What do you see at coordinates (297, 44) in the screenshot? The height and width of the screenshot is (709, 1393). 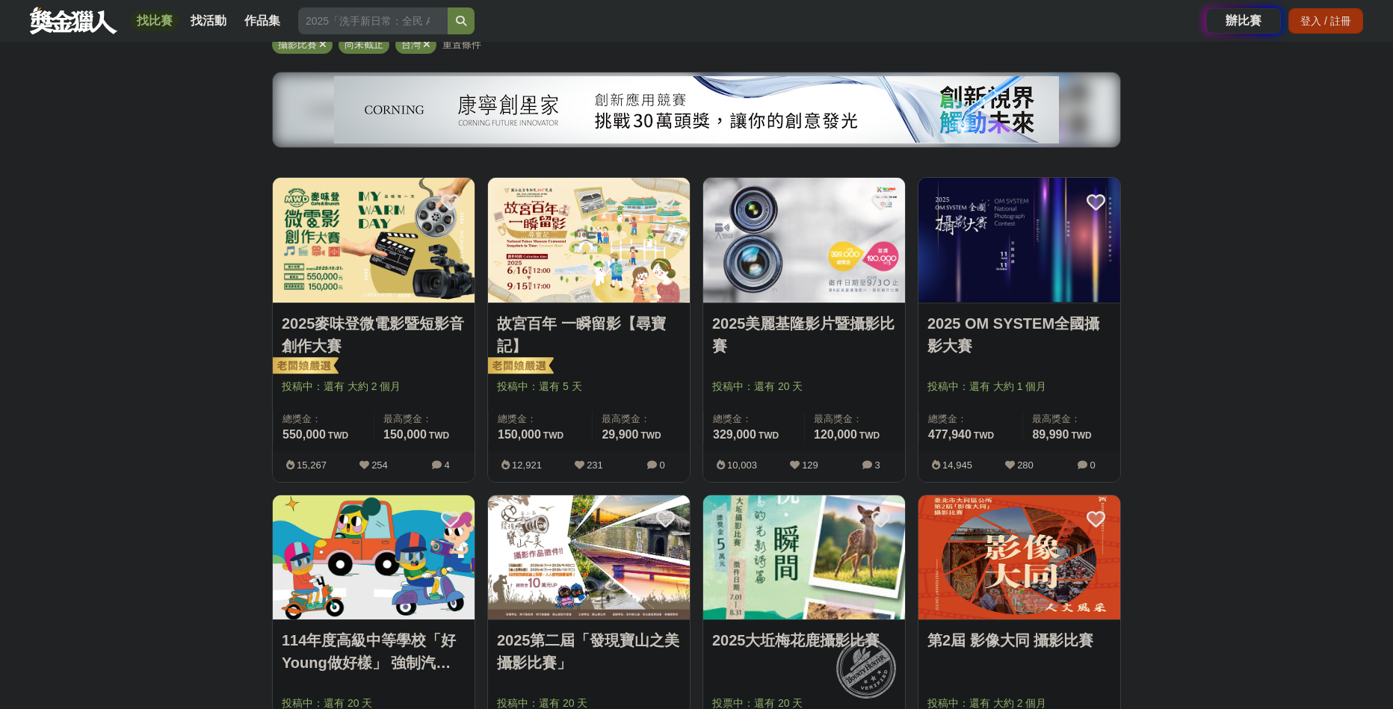 I see `span: 攝影比賽` at bounding box center [297, 44].